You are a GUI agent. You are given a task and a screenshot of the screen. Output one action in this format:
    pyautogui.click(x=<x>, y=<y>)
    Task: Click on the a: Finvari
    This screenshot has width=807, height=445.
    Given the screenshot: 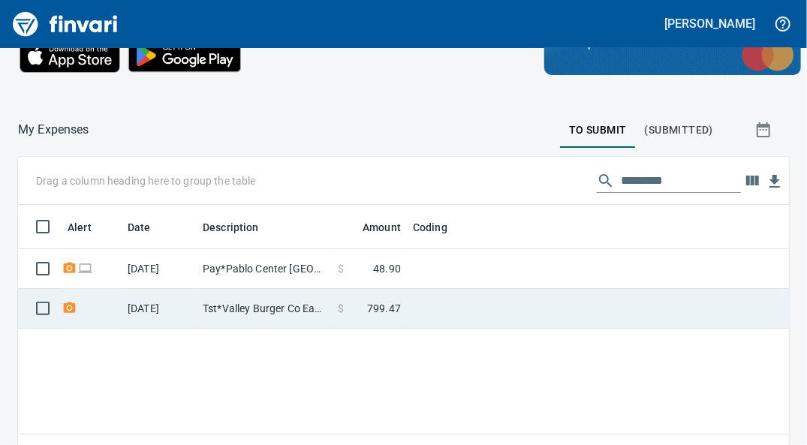 What is the action you would take?
    pyautogui.click(x=65, y=24)
    